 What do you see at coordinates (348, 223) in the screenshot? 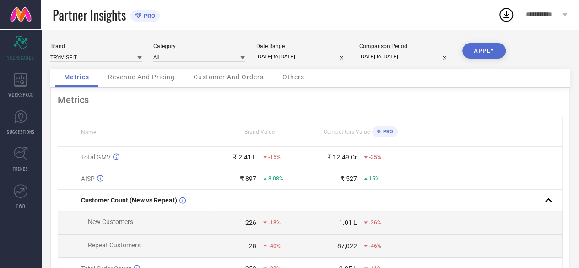
I see `div: 1.01 L` at bounding box center [348, 223].